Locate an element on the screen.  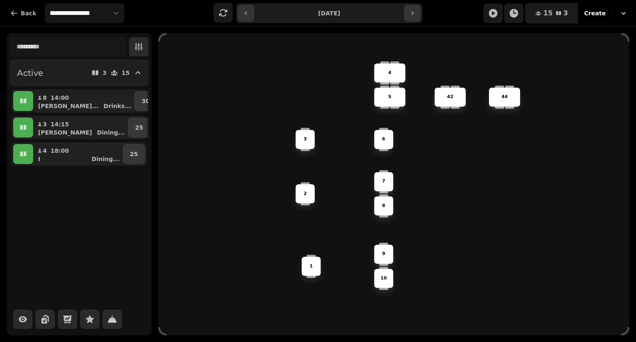
span: Create is located at coordinates (595, 13).